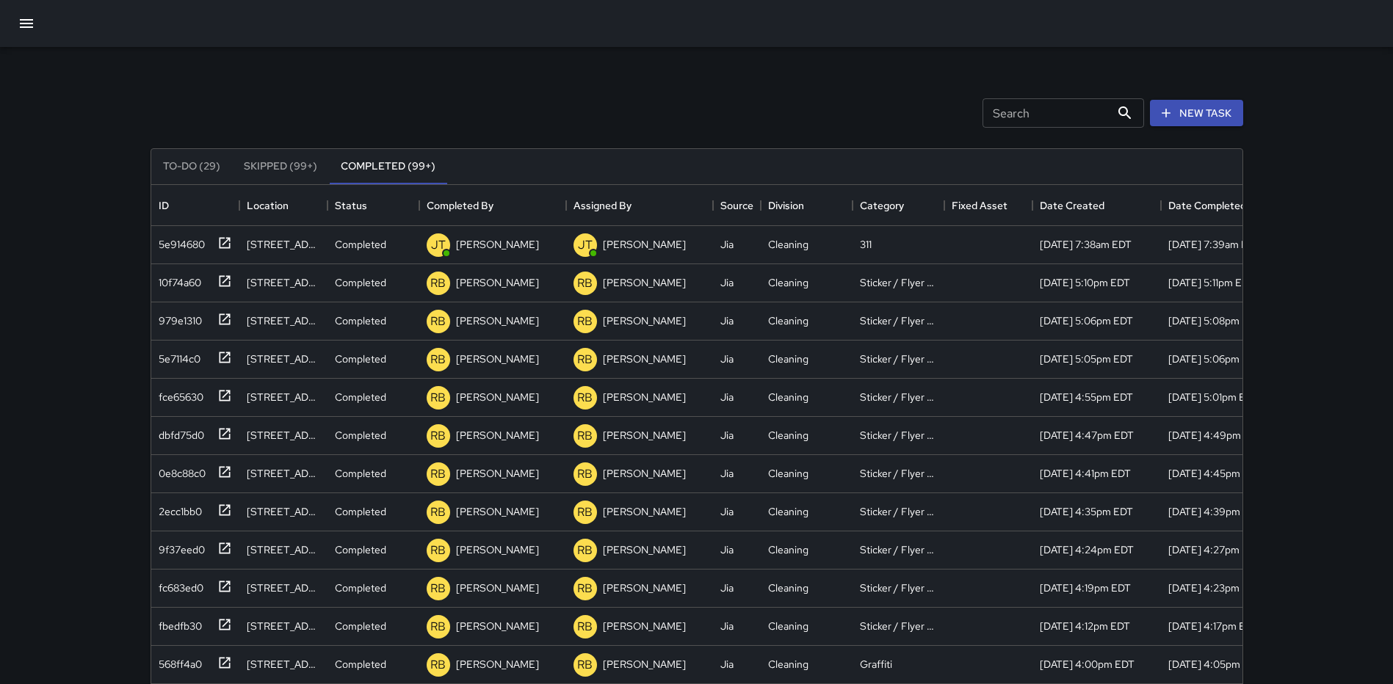 This screenshot has height=684, width=1393. What do you see at coordinates (176, 356) in the screenshot?
I see `div: 5e7114c0` at bounding box center [176, 356].